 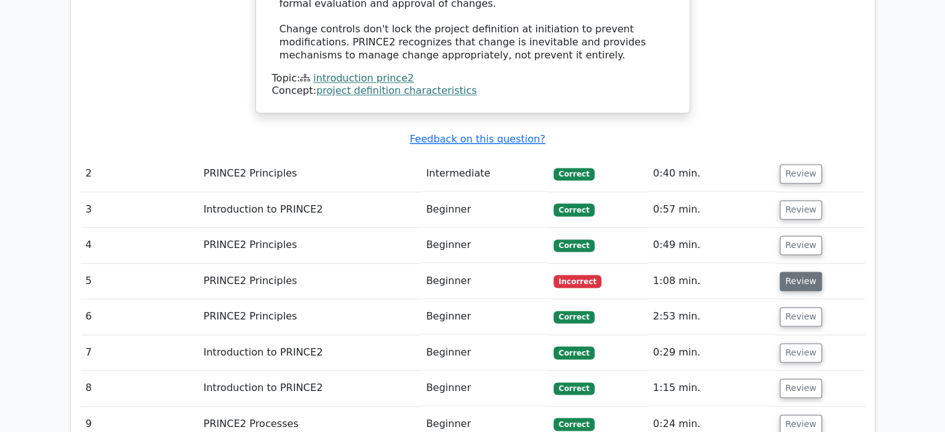 I want to click on a: project definition characteristics, so click(x=397, y=90).